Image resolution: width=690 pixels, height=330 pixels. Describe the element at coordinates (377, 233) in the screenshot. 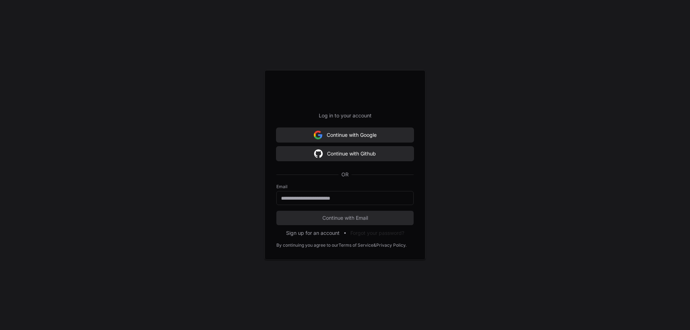

I see `button: Forgot your password?` at that location.